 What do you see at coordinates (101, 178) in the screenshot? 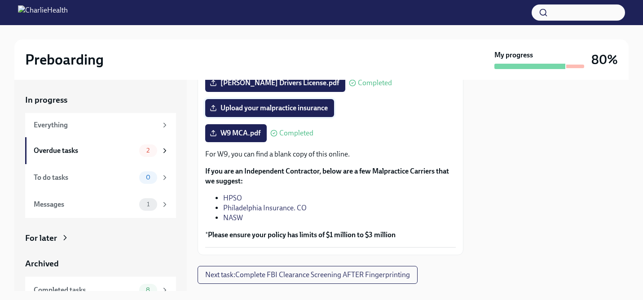
I see `a: To do tasks0` at bounding box center [101, 178].